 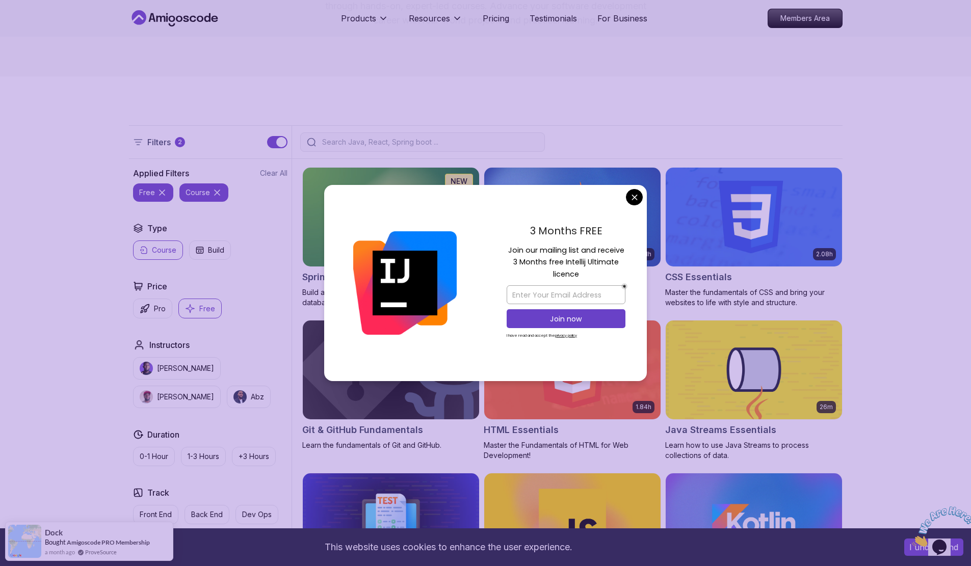 What do you see at coordinates (169, 345) in the screenshot?
I see `h2: Instructors` at bounding box center [169, 345].